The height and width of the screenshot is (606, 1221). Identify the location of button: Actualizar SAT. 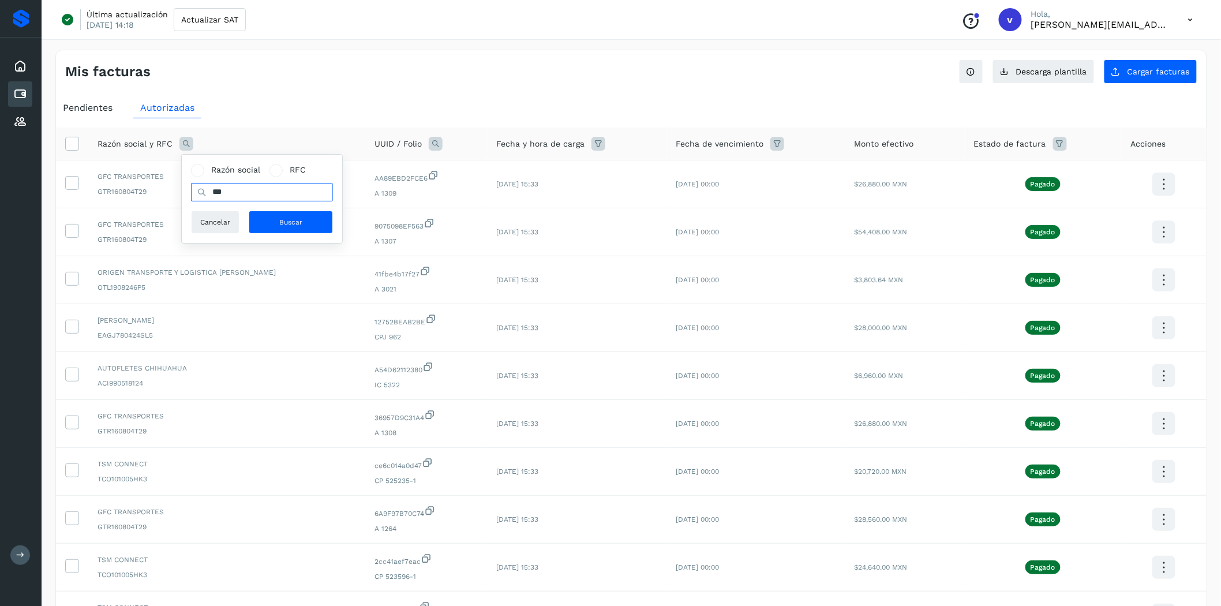
(210, 20).